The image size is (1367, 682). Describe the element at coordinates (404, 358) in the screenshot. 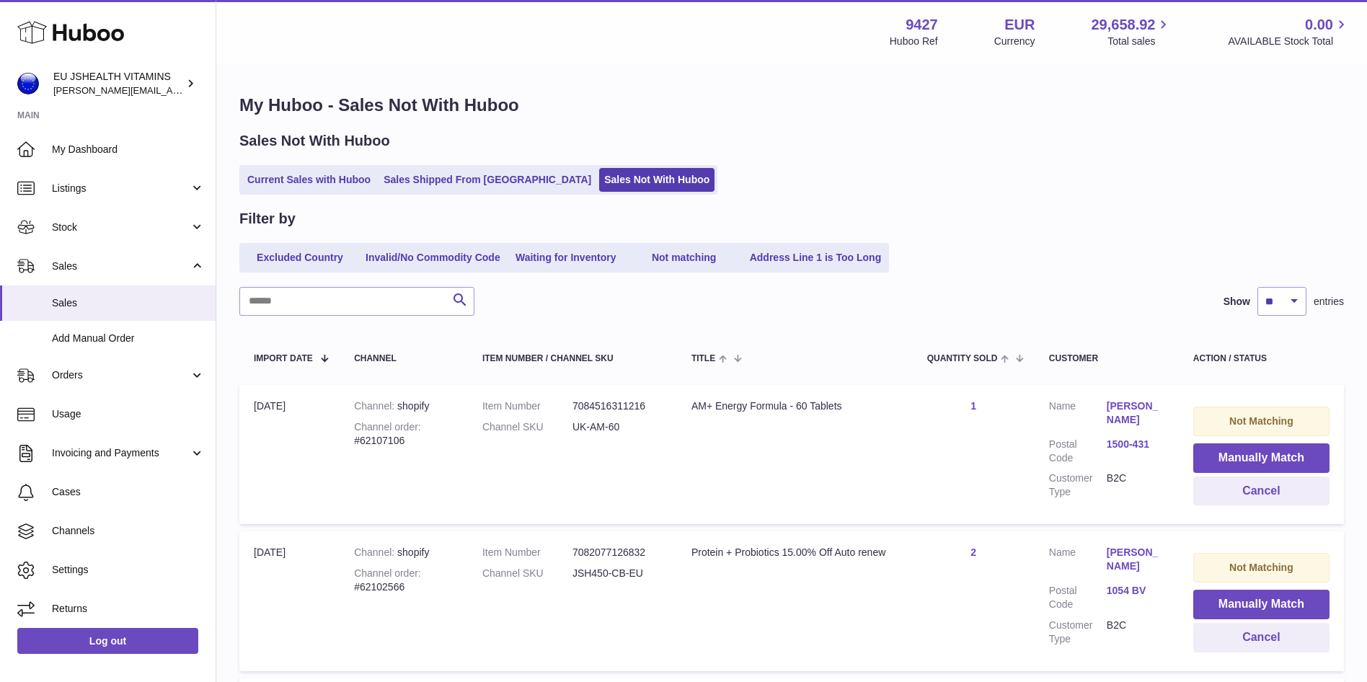

I see `div: Channel` at that location.